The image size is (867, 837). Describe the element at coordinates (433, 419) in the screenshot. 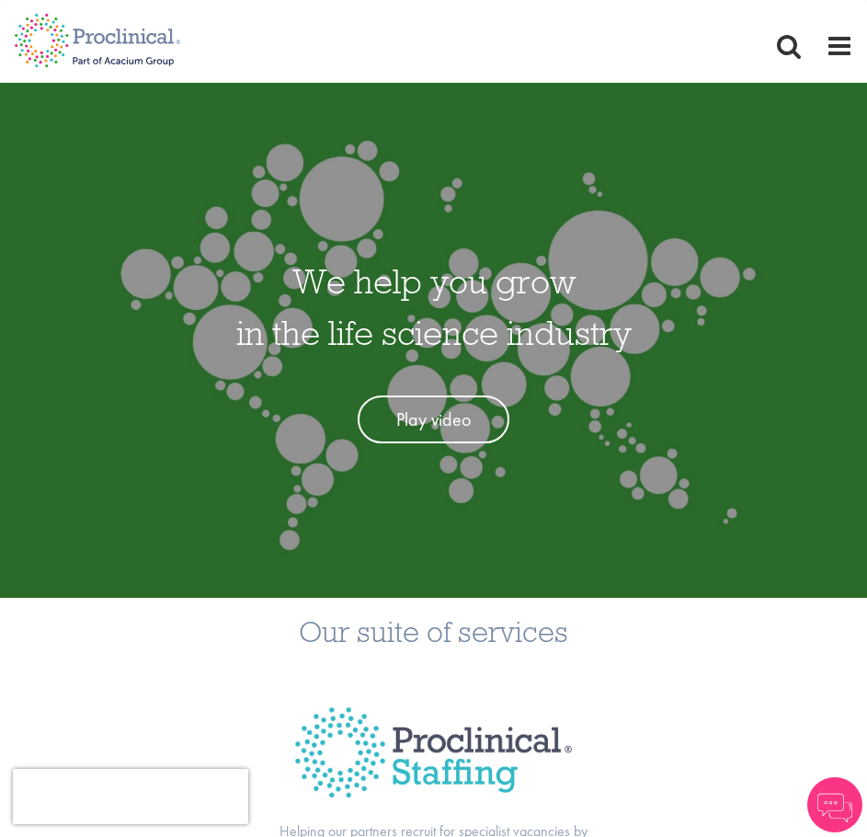

I see `a: Play video` at that location.